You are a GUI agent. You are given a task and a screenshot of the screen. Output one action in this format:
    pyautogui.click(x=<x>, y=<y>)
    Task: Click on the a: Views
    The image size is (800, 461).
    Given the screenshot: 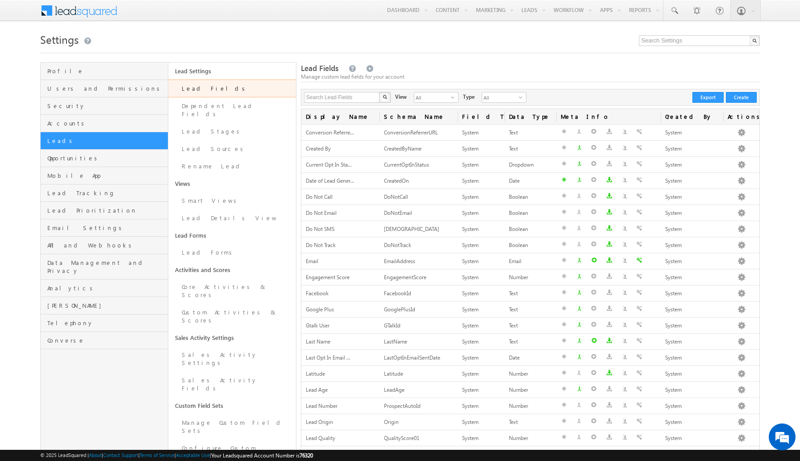 What is the action you would take?
    pyautogui.click(x=232, y=184)
    